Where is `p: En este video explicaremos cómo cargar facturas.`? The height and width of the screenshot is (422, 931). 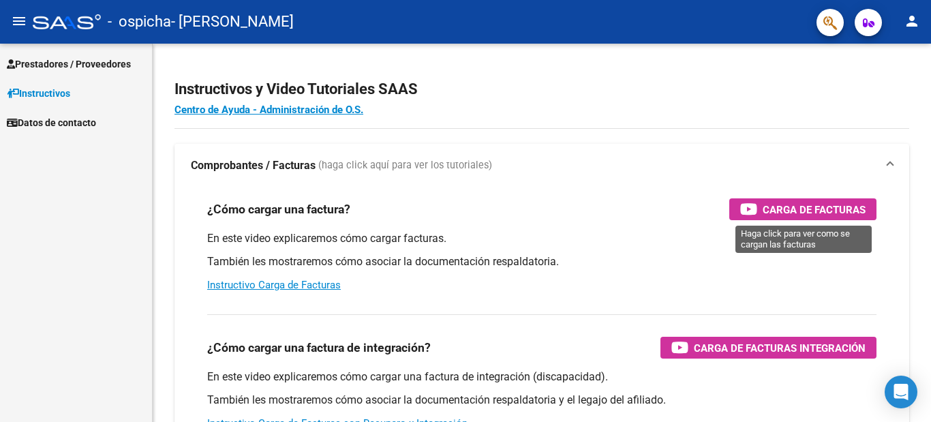 p: En este video explicaremos cómo cargar facturas. is located at coordinates (542, 238).